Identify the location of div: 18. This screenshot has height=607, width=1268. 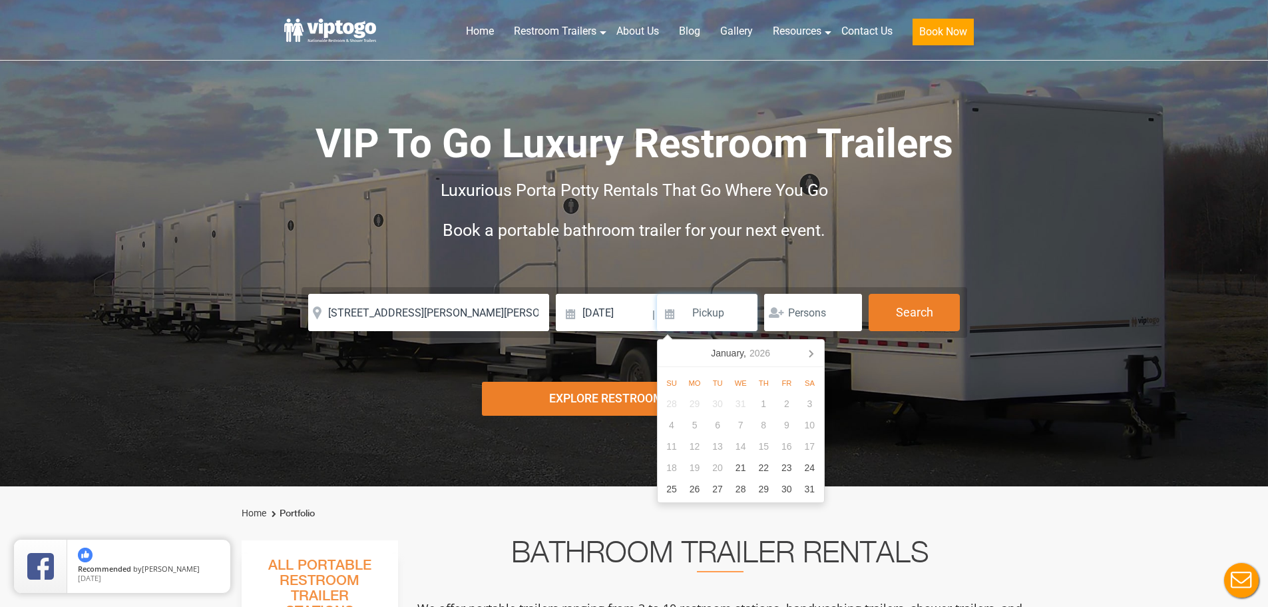
(672, 467).